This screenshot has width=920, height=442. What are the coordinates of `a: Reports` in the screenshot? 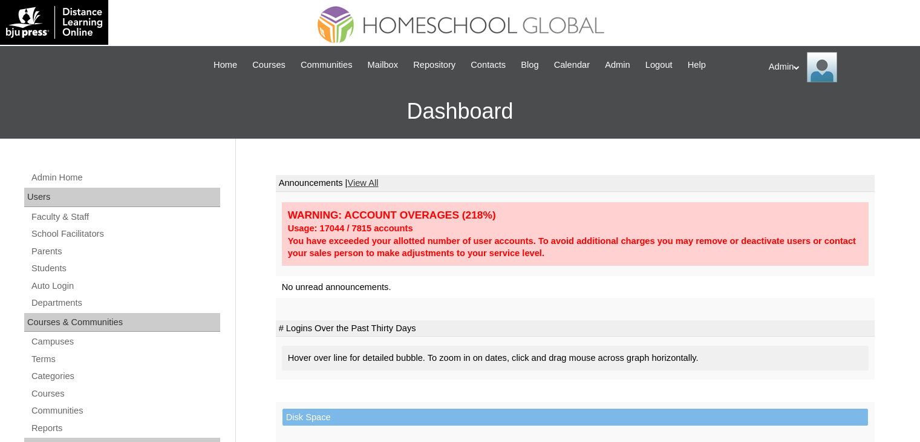 It's located at (125, 428).